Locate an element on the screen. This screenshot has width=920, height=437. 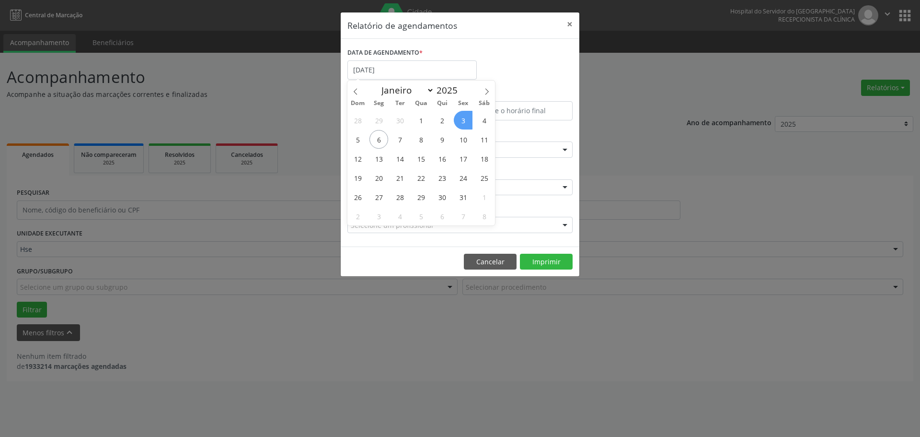
span: Outubro 22, 2025 is located at coordinates (421, 177).